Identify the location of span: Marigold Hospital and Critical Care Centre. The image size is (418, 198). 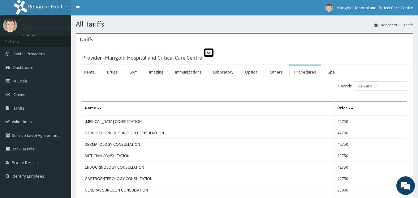
(375, 8).